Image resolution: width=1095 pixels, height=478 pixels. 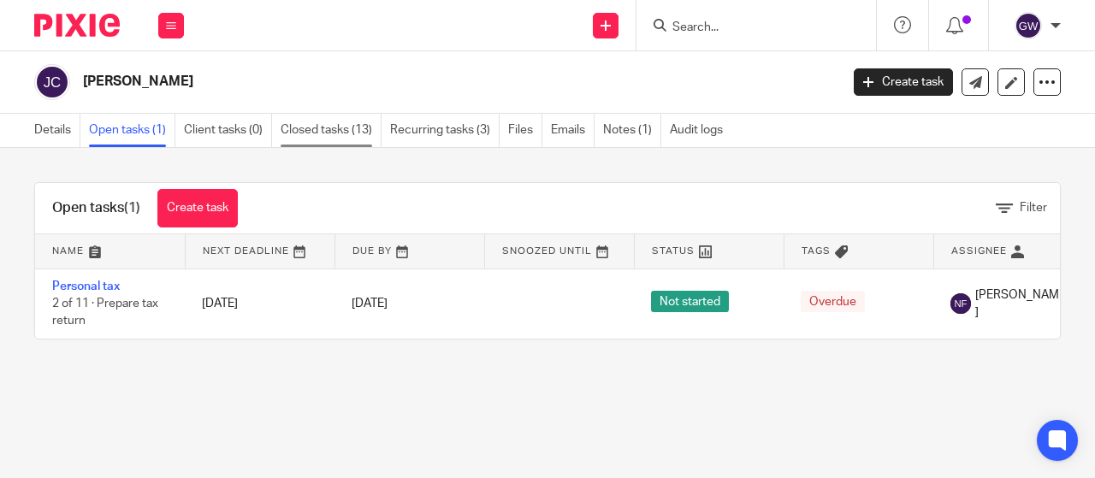 What do you see at coordinates (673, 251) in the screenshot?
I see `span: Status` at bounding box center [673, 251].